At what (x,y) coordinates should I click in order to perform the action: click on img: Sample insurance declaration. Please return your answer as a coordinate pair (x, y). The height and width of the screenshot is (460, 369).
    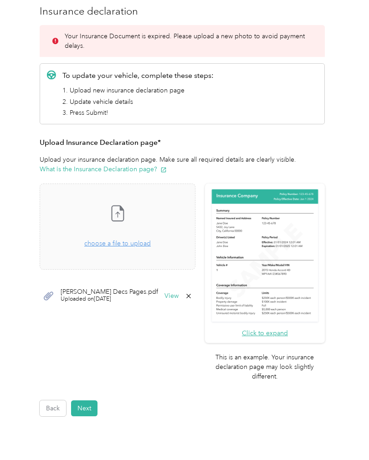
    Looking at the image, I should click on (265, 255).